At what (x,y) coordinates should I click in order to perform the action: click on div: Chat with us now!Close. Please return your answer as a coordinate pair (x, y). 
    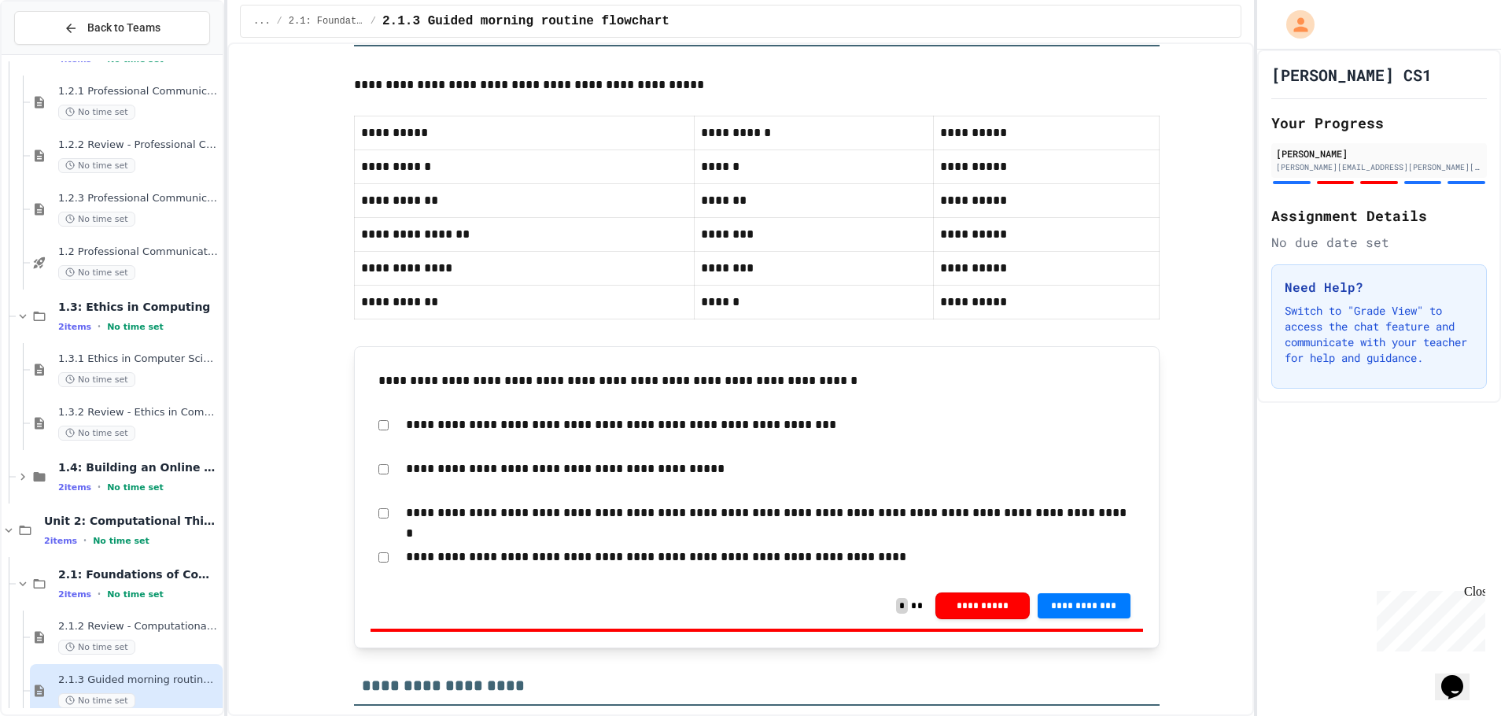
    Looking at the image, I should click on (57, 53).